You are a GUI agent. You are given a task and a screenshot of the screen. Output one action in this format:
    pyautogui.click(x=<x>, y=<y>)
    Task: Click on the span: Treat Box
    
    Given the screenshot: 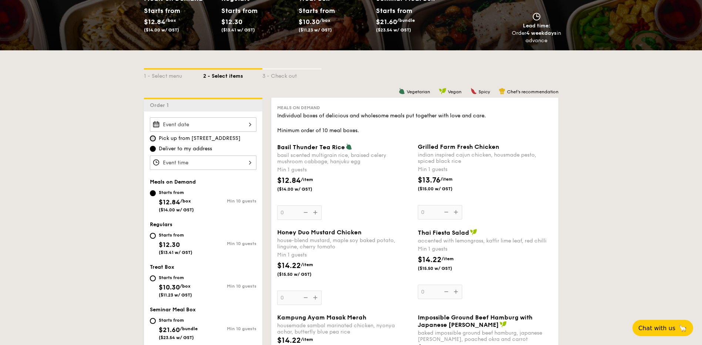 What is the action you would take?
    pyautogui.click(x=162, y=267)
    